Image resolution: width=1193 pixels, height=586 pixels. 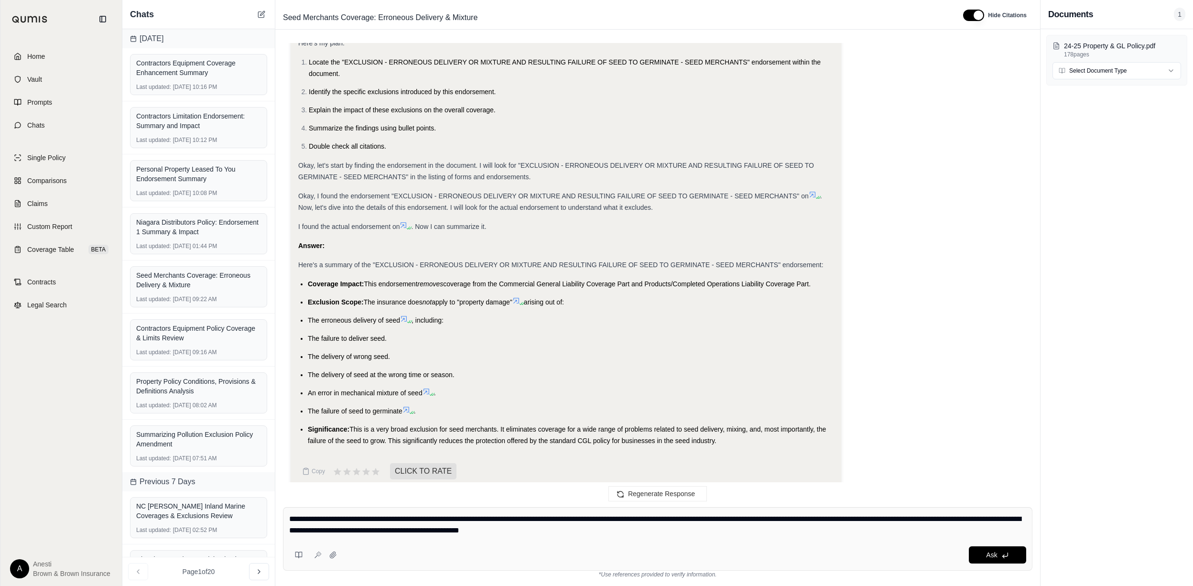 I want to click on span: Explain the impact of these exclusions on the overall coverage., so click(x=402, y=110).